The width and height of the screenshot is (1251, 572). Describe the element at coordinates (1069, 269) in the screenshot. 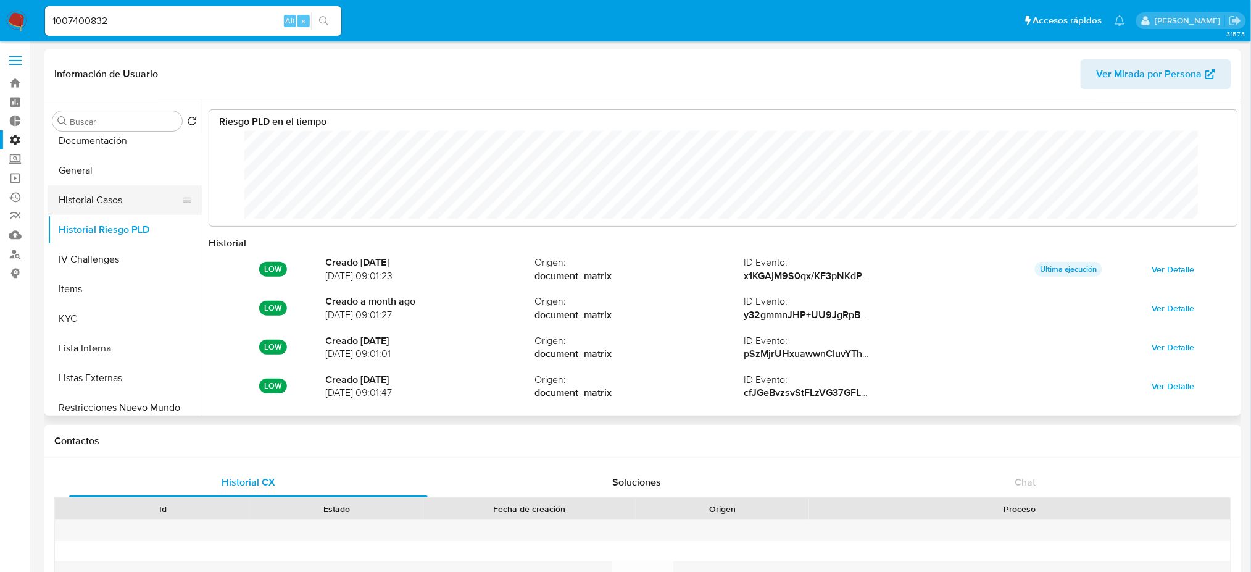

I see `p: Ultima ejecución` at that location.